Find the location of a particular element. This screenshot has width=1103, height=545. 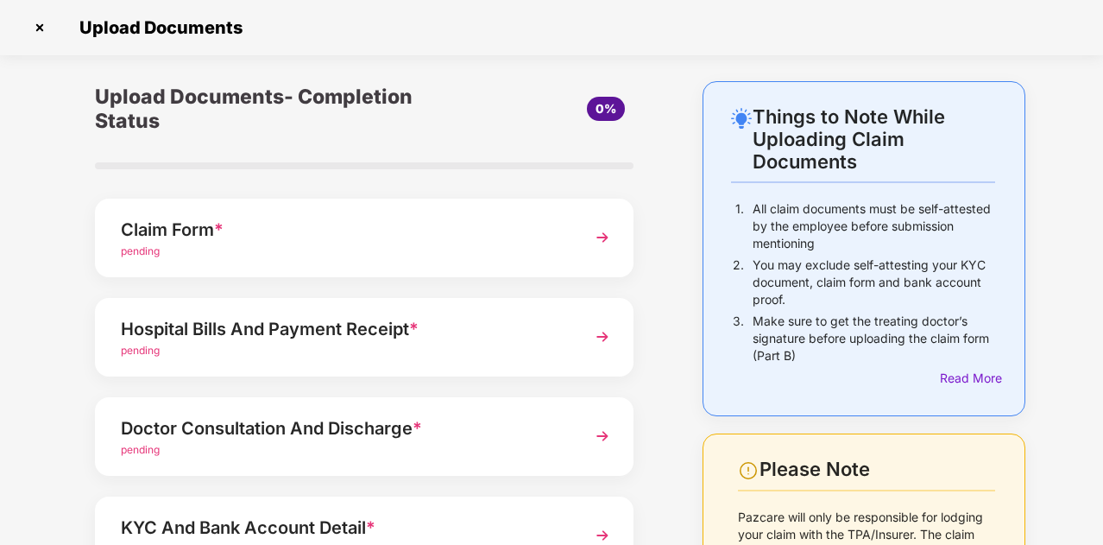

div: Claim Form is located at coordinates (344, 230).